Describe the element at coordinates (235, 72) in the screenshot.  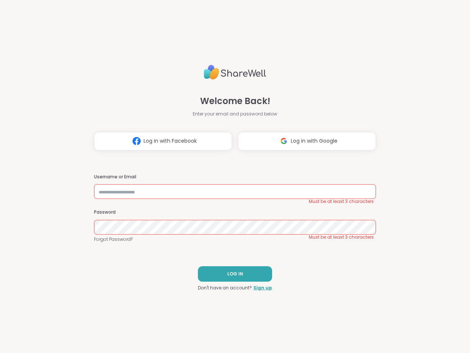
I see `img: ShareWell Logo` at that location.